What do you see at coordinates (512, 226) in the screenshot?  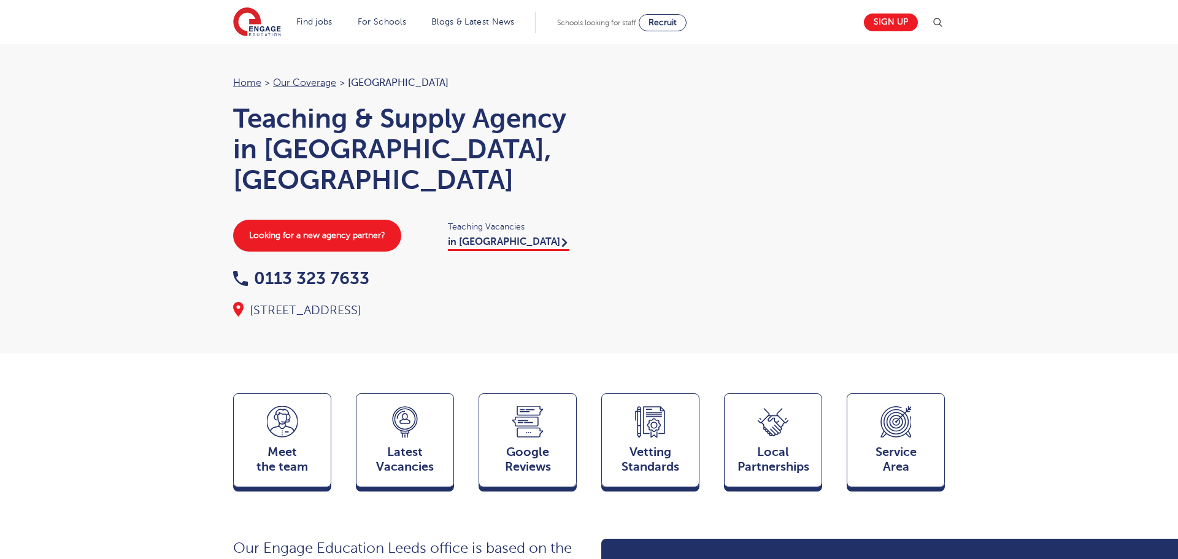 I see `span: Teaching Vacancies` at bounding box center [512, 226].